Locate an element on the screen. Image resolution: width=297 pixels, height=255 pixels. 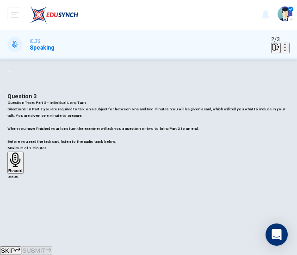
img: EduSynch logo is located at coordinates (54, 15).